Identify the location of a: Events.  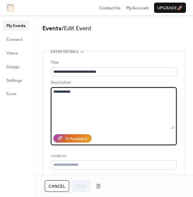
(52, 28).